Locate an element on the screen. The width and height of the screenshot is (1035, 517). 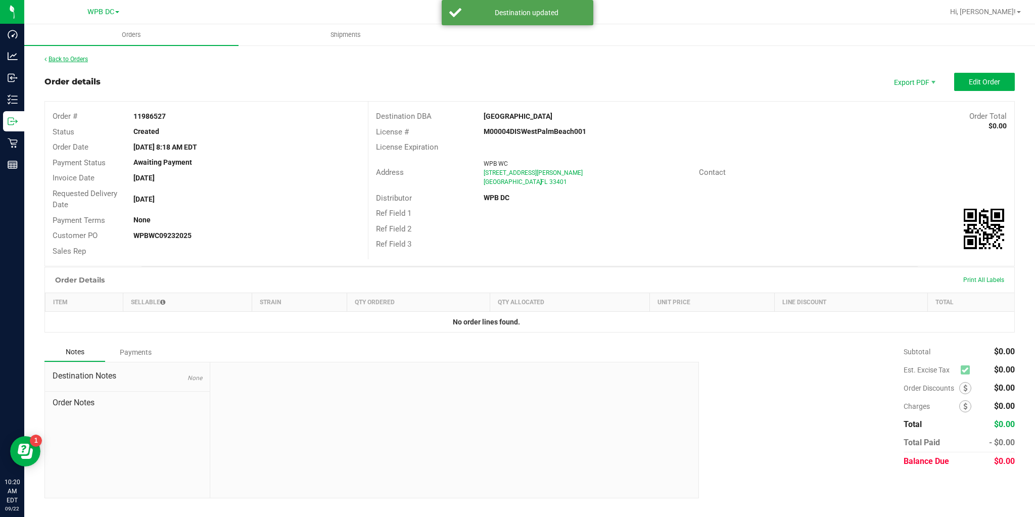
span: Balance Due is located at coordinates (926, 461).